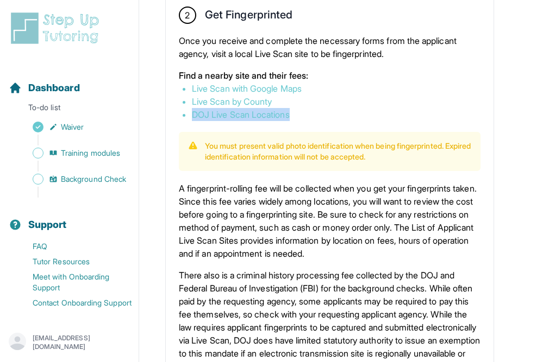  What do you see at coordinates (73, 153) in the screenshot?
I see `a: Training modules` at bounding box center [73, 153].